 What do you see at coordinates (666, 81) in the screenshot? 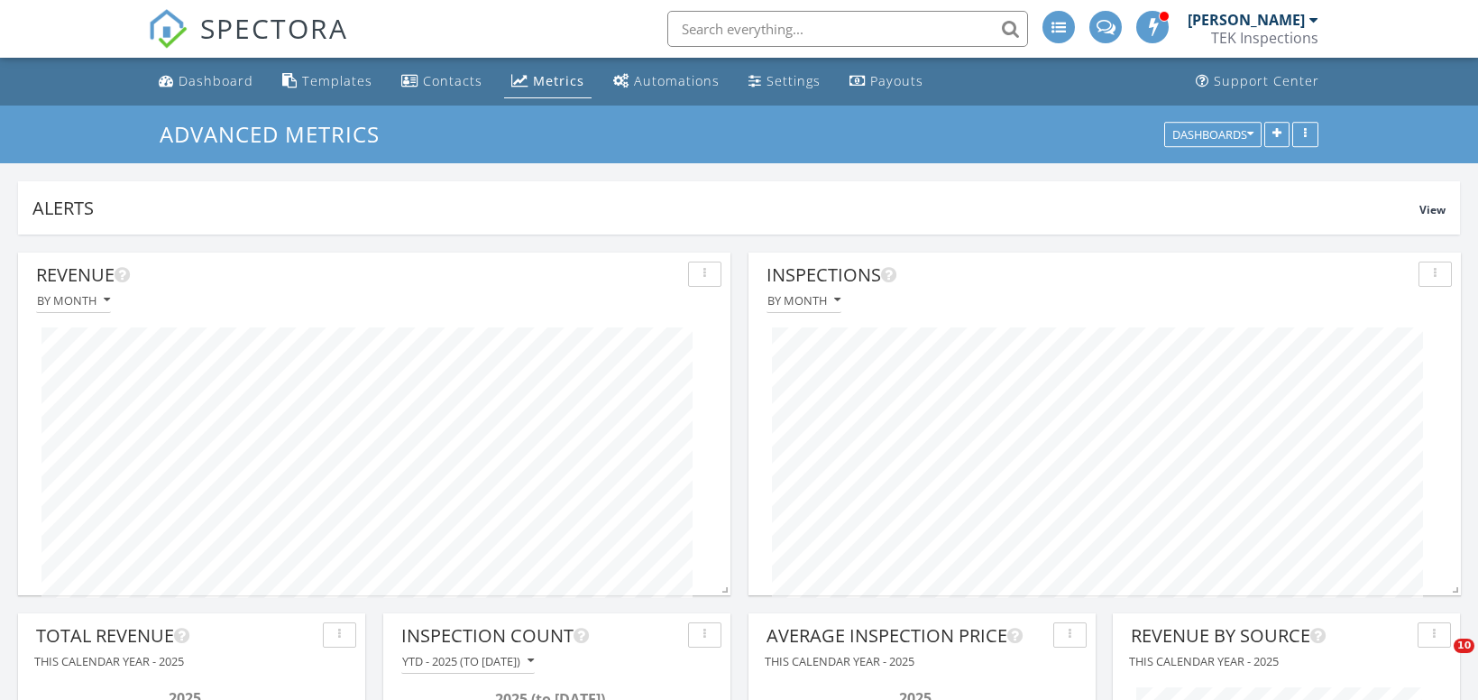
I see `a: Automations (Advanced)` at bounding box center [666, 81].